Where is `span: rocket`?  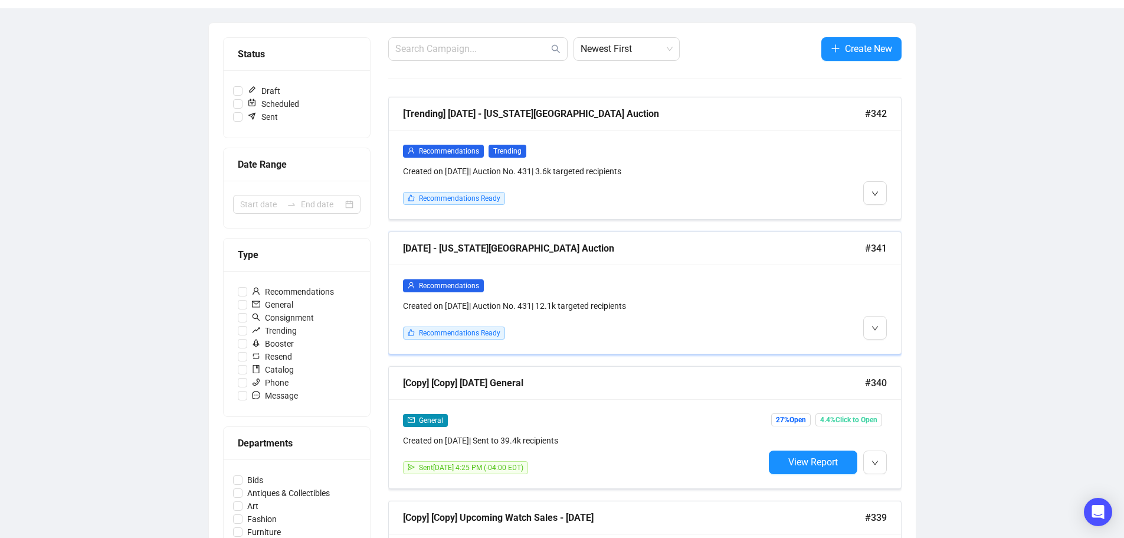 span: rocket is located at coordinates (256, 343).